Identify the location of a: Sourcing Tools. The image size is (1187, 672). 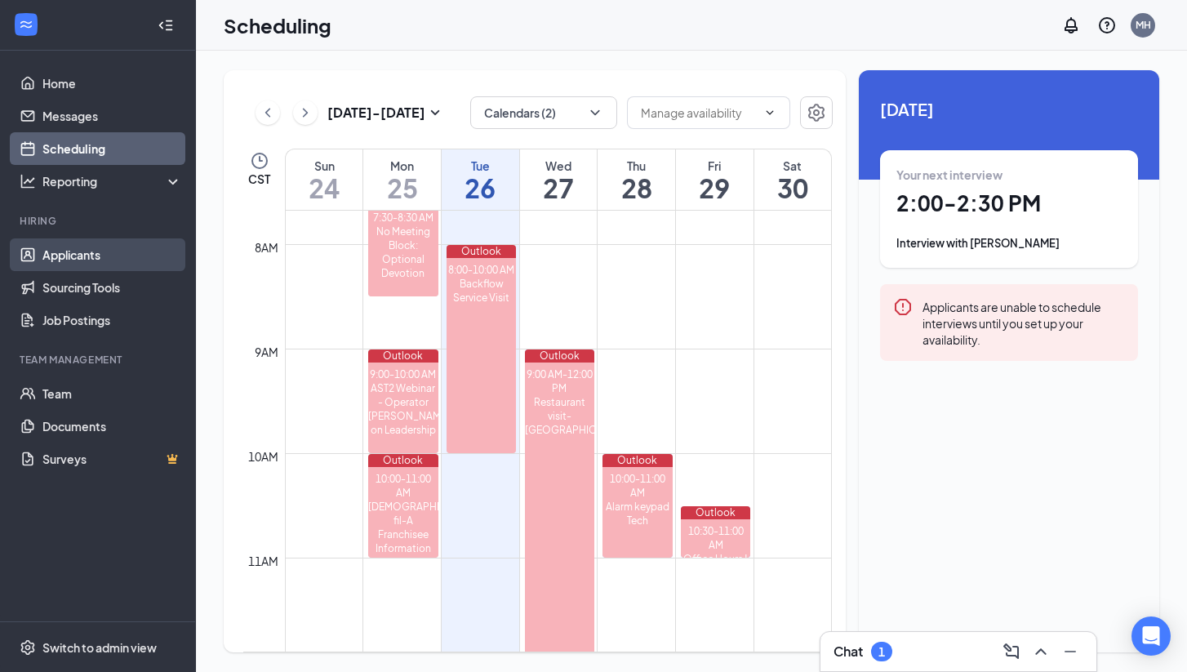
(112, 287).